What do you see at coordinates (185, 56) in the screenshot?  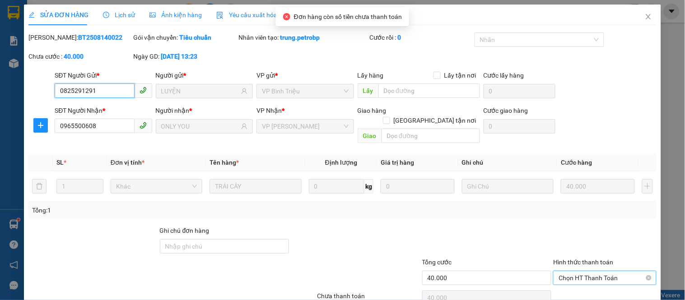 I see `div: Ngày GD:` at bounding box center [185, 56].